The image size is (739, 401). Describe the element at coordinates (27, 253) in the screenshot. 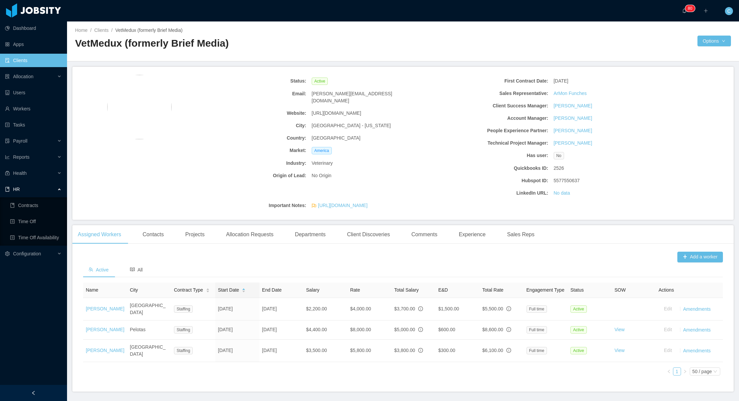

I see `span: Configuration` at that location.